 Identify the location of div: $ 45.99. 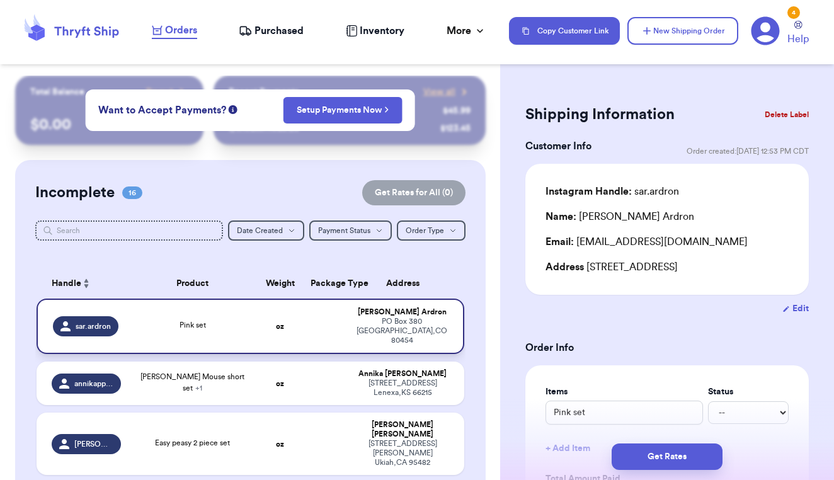
(457, 111).